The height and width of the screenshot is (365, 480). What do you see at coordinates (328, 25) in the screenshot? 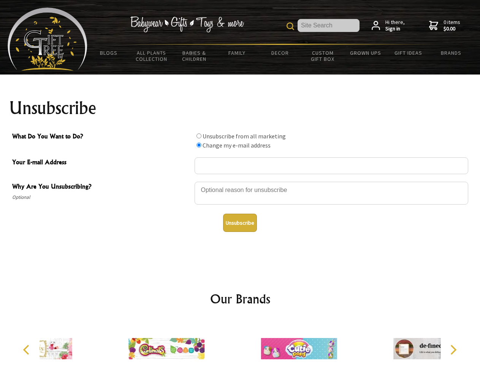
I see `input: Site Search` at bounding box center [328, 25].